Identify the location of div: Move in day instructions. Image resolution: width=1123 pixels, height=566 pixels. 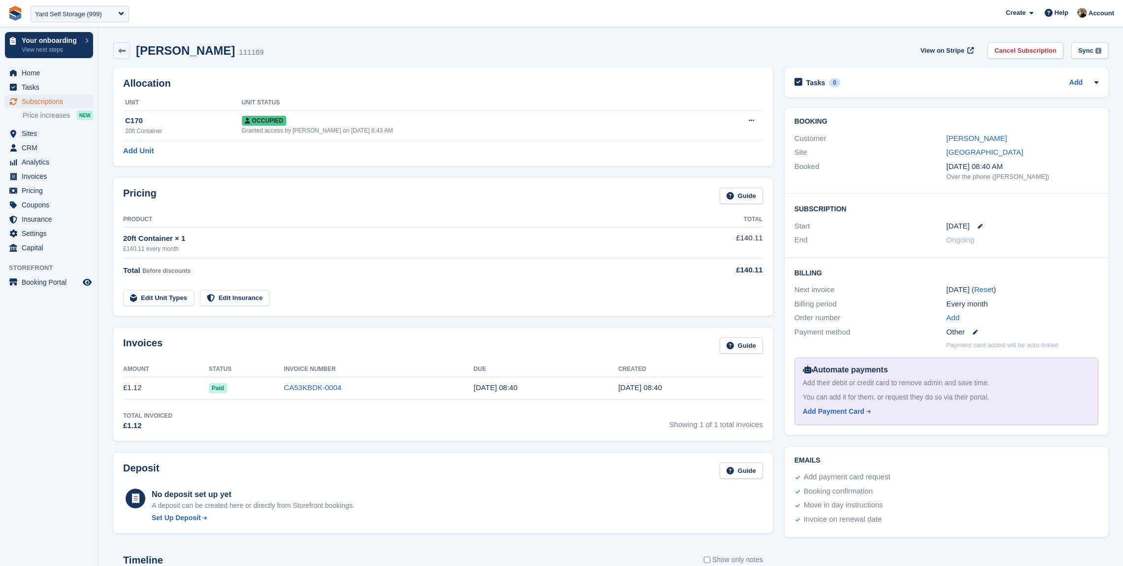
(843, 505).